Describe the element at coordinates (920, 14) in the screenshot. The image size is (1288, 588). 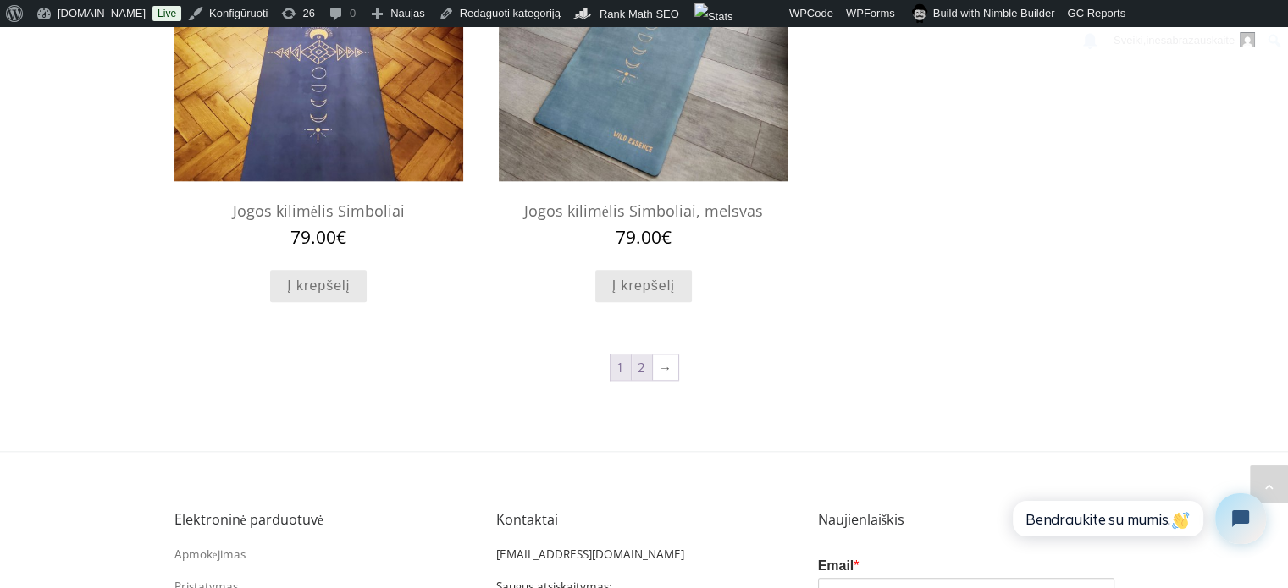
I see `img: Nimble Builder` at that location.